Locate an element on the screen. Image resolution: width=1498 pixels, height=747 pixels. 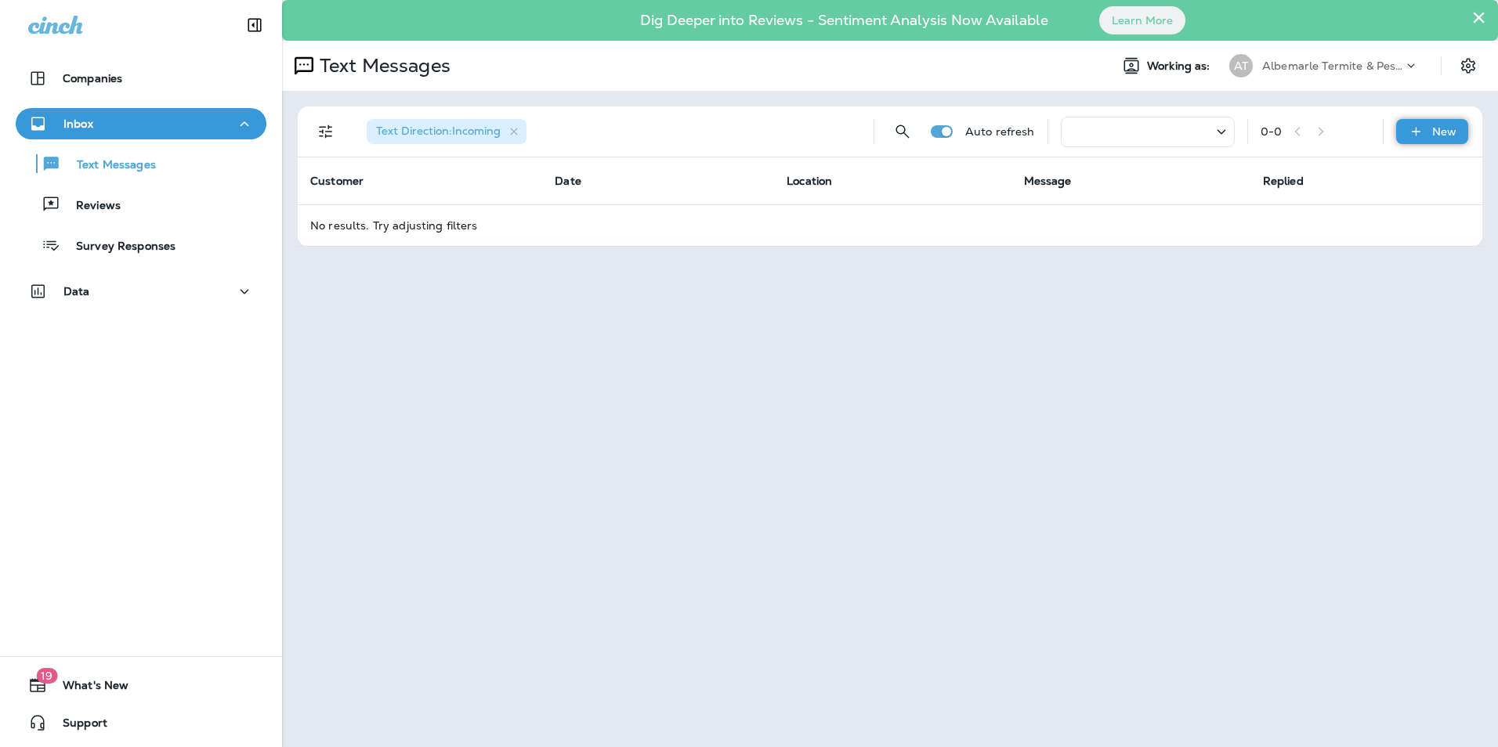
button: Text Messages is located at coordinates (141, 164).